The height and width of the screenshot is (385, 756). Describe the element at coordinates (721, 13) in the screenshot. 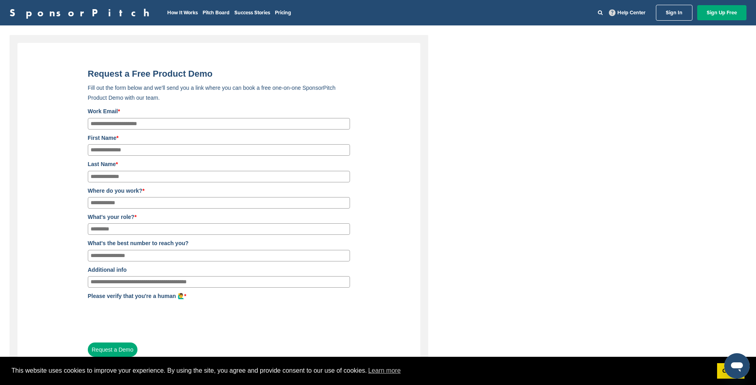

I see `a: Sign Up Free` at that location.